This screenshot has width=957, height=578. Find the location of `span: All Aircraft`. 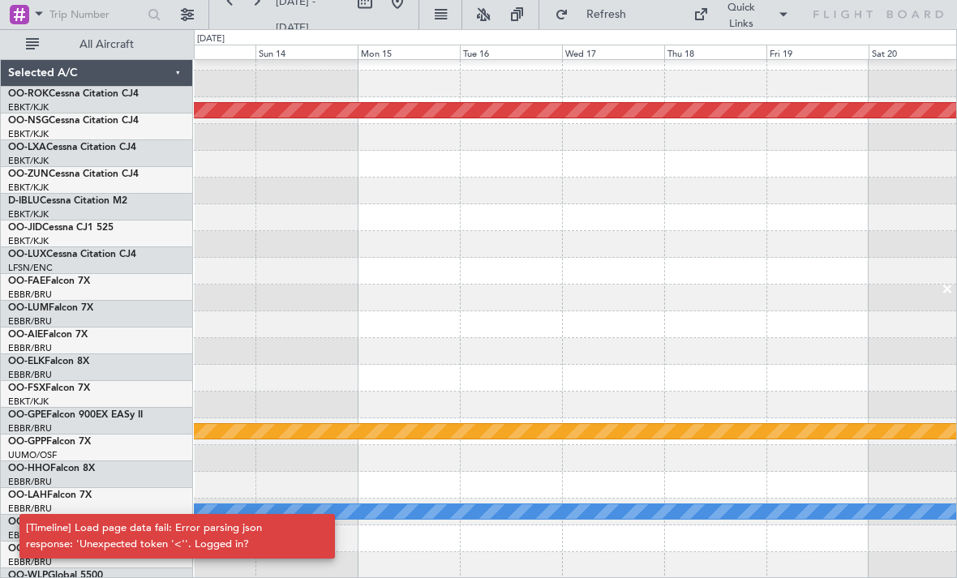

span: All Aircraft is located at coordinates (106, 45).